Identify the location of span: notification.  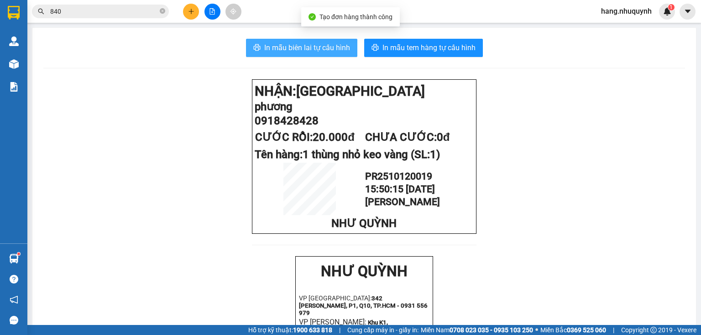
(14, 300).